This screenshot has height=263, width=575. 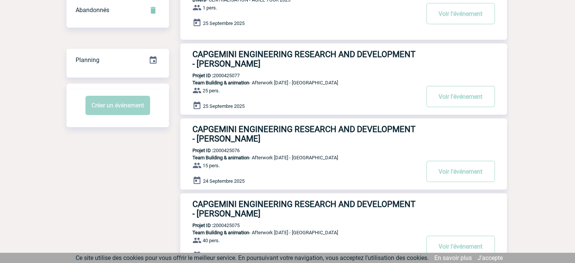 I want to click on span: Planning, so click(x=87, y=60).